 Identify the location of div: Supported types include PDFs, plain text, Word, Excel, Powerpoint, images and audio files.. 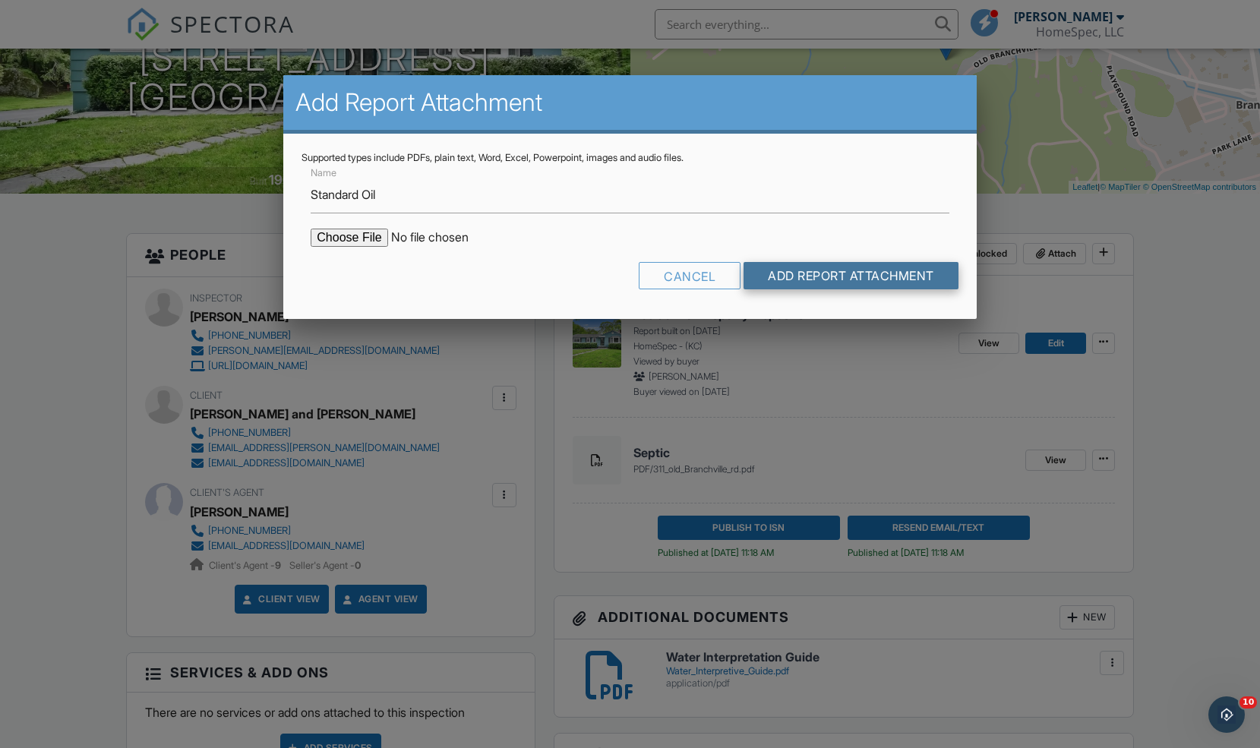
(630, 158).